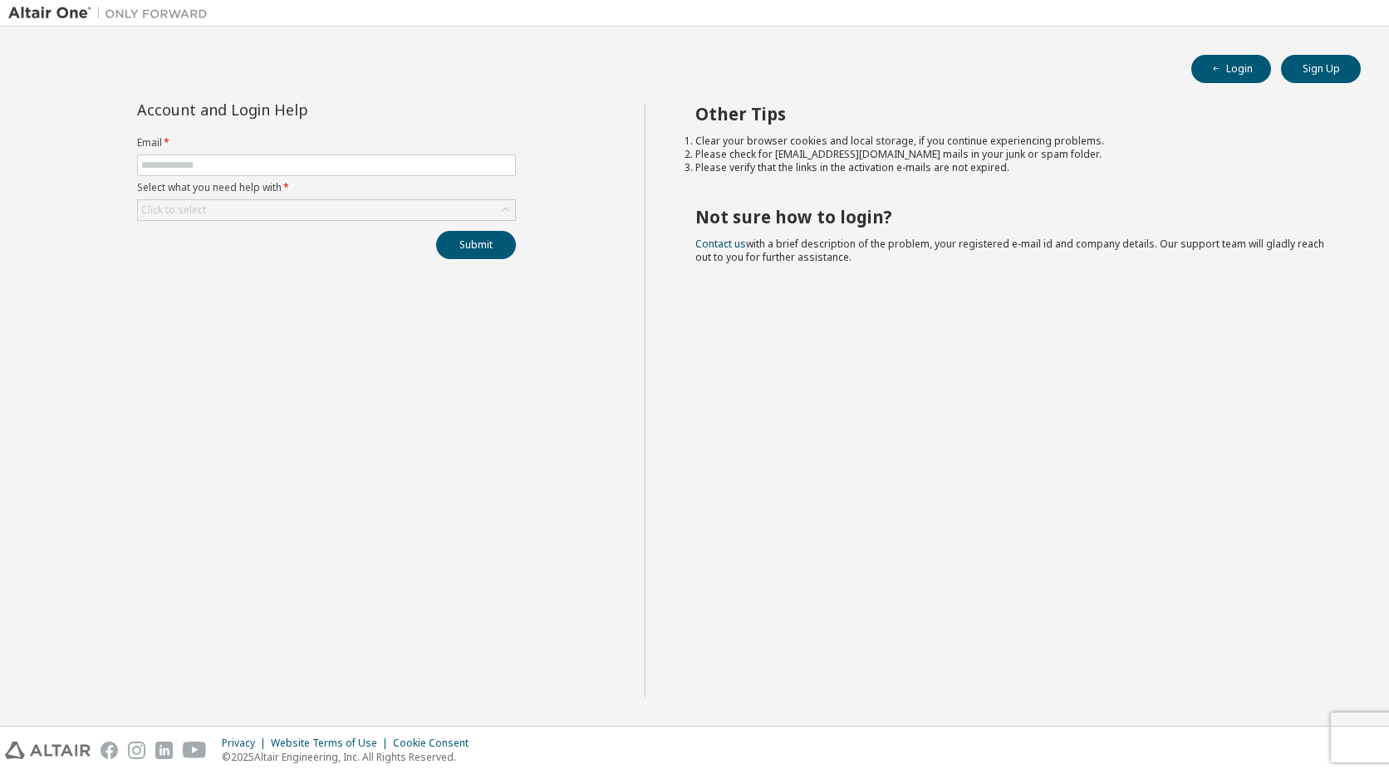 This screenshot has height=774, width=1389. I want to click on button: Login, so click(1232, 69).